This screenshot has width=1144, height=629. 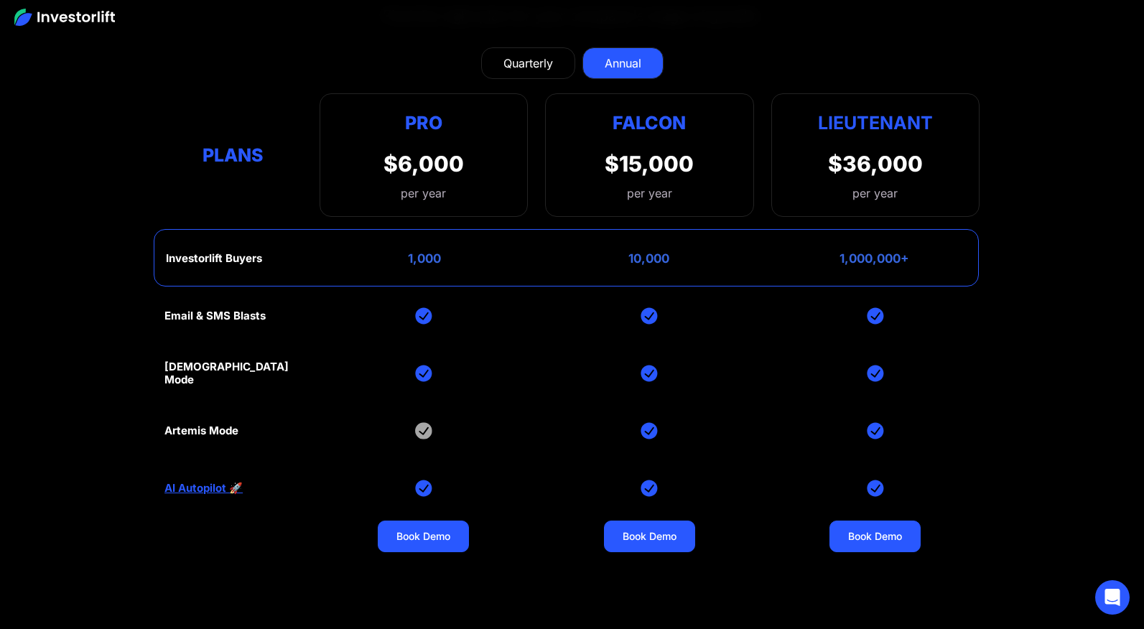 What do you see at coordinates (424, 164) in the screenshot?
I see `div: $6,000` at bounding box center [424, 164].